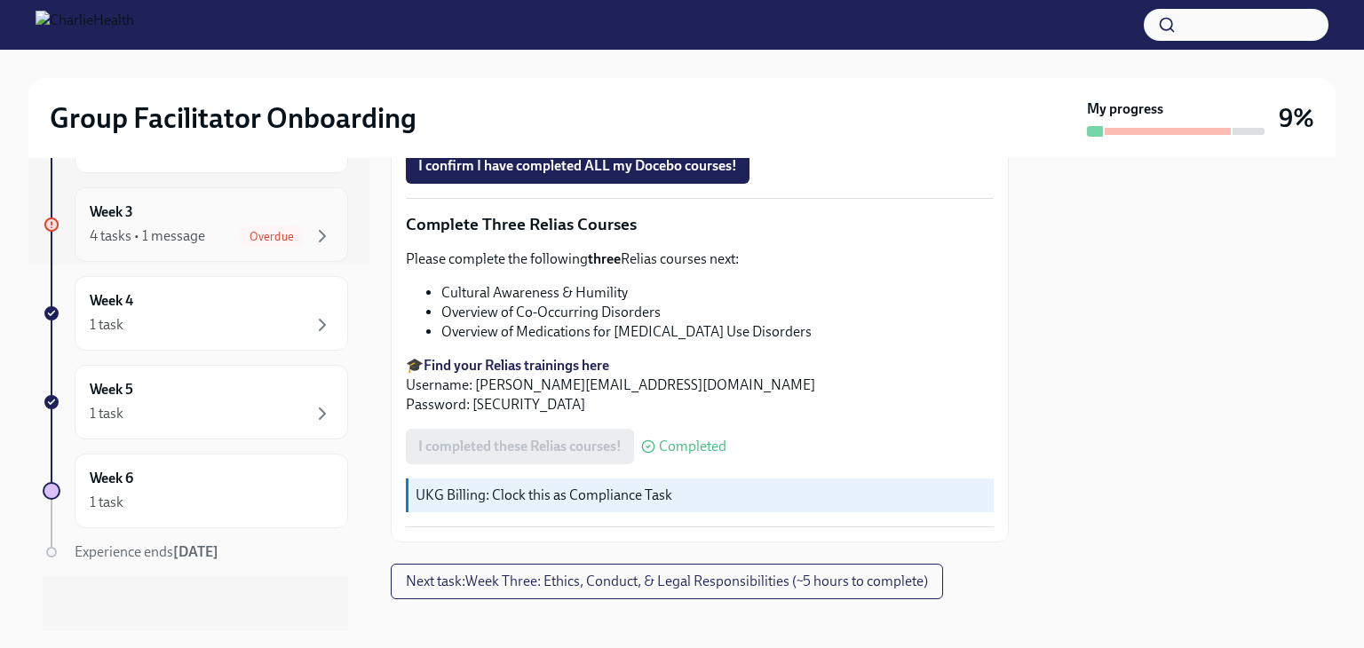 Image resolution: width=1364 pixels, height=648 pixels. I want to click on p: UKG Billing: Clock this as Compliance Task, so click(701, 495).